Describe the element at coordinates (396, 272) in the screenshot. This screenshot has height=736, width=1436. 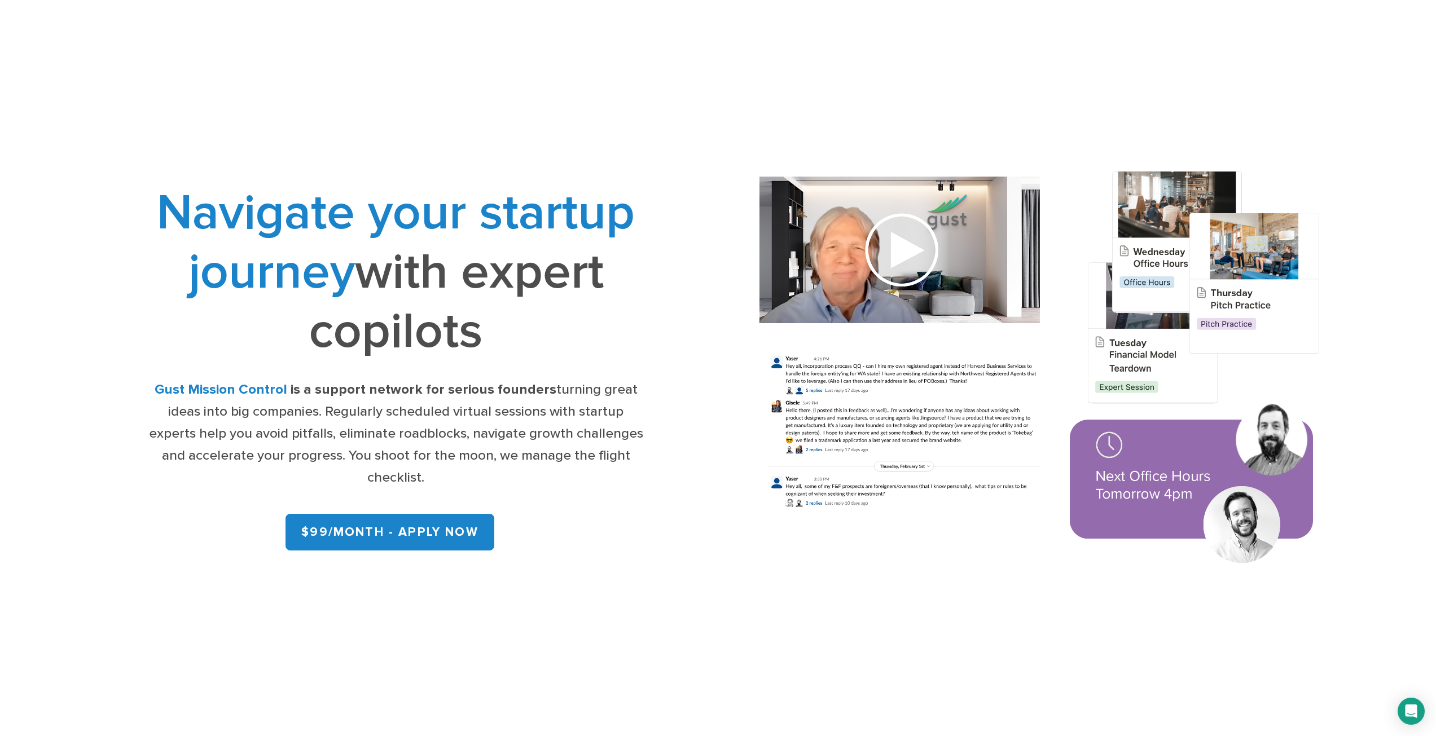
I see `h1: with expert copilots` at that location.